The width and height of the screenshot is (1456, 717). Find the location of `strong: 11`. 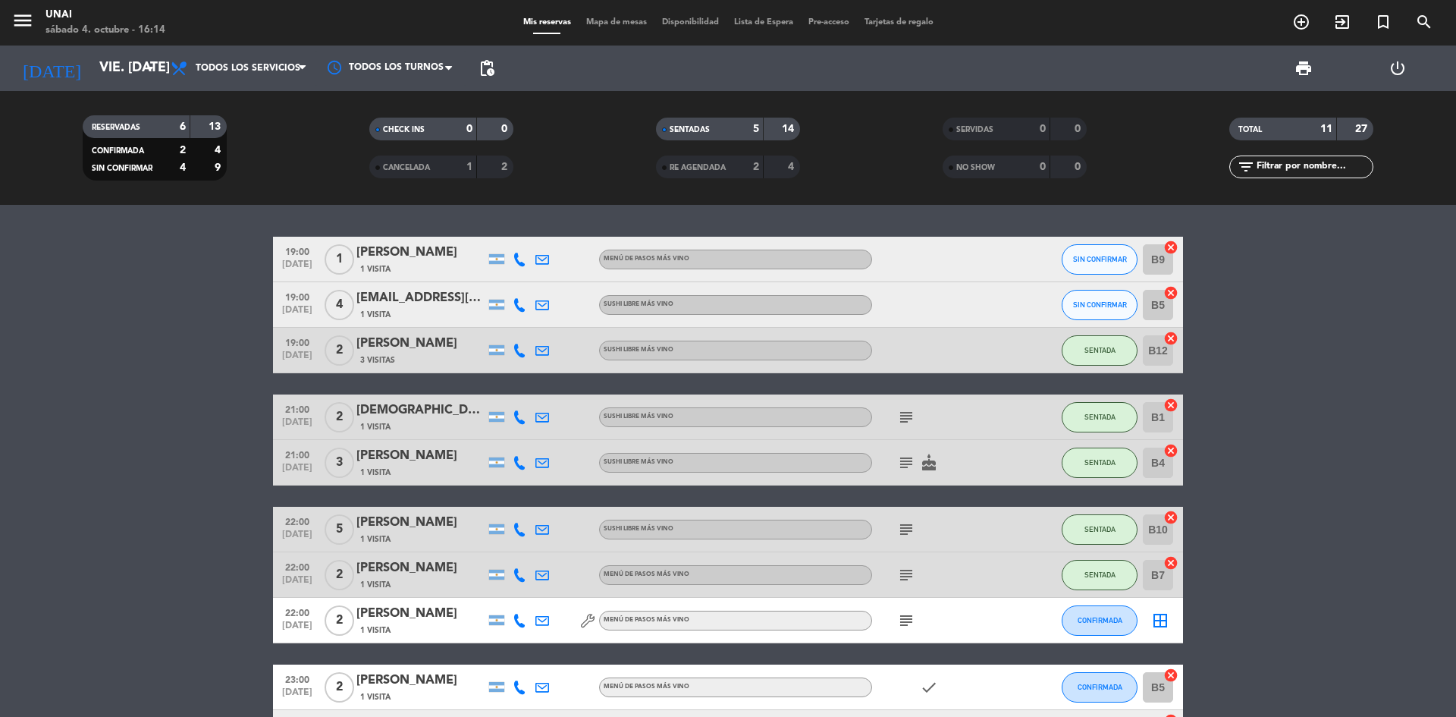

strong: 11 is located at coordinates (1327, 129).